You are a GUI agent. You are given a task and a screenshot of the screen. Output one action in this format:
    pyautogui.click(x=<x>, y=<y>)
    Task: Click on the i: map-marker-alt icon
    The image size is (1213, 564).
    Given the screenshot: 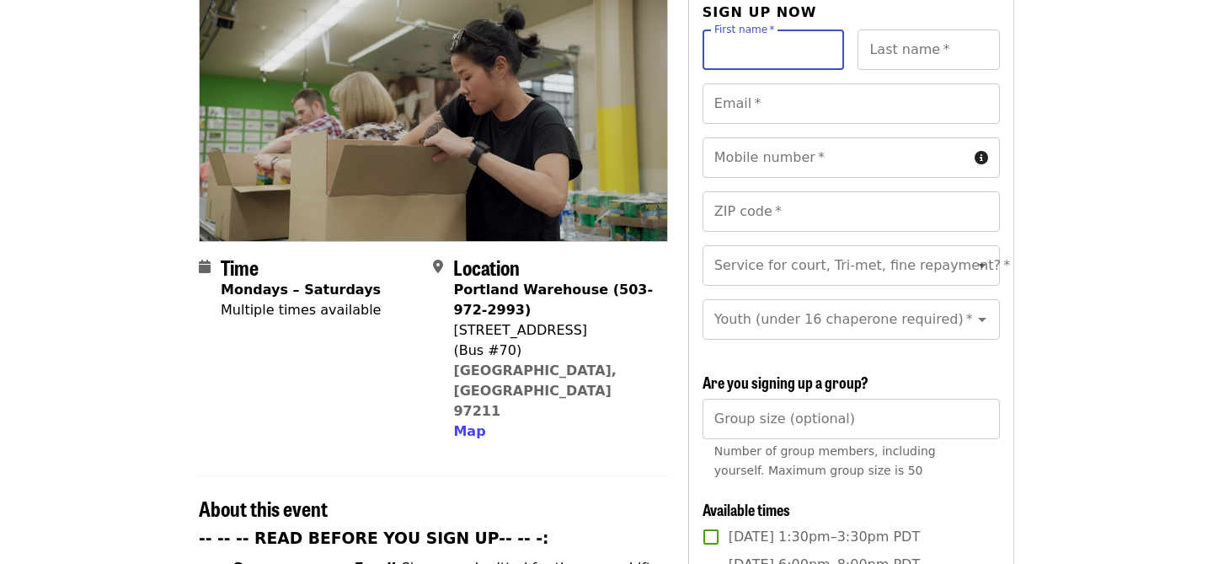 What is the action you would take?
    pyautogui.click(x=438, y=266)
    